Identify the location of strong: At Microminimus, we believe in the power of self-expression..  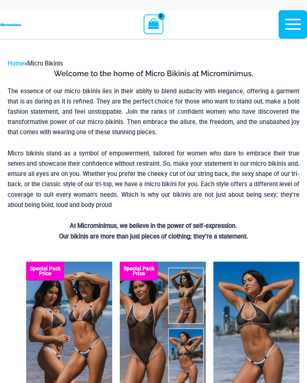
(154, 226).